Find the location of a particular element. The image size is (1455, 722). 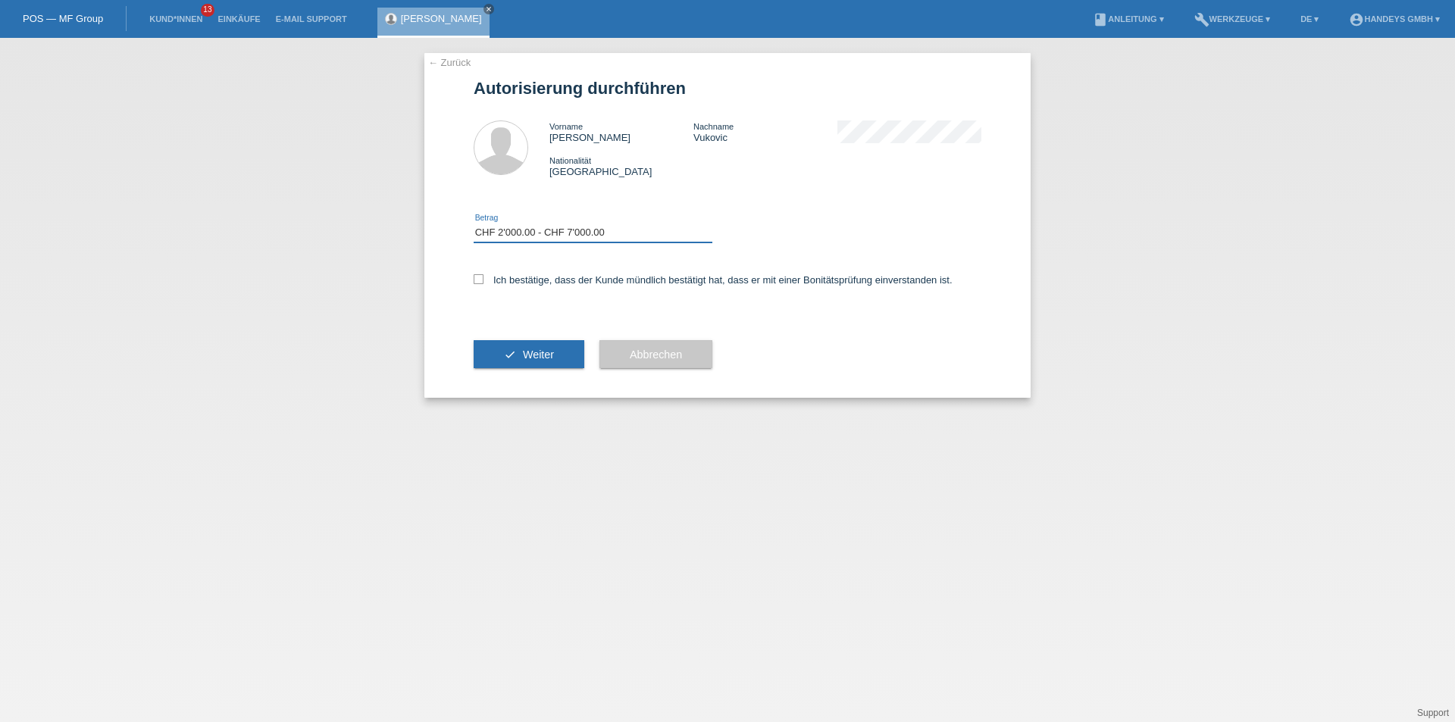

a: buildWerkzeuge ▾ is located at coordinates (1232, 19).